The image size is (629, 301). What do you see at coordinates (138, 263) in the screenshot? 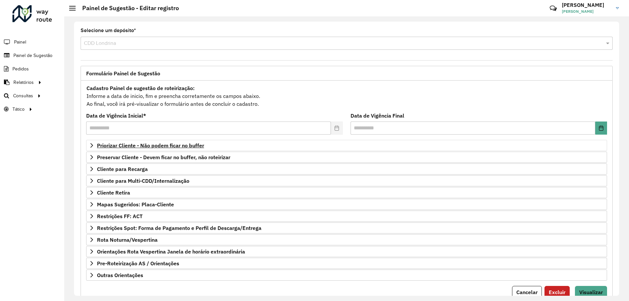
I see `span: Pre-Roteirização AS / Orientações` at bounding box center [138, 263].